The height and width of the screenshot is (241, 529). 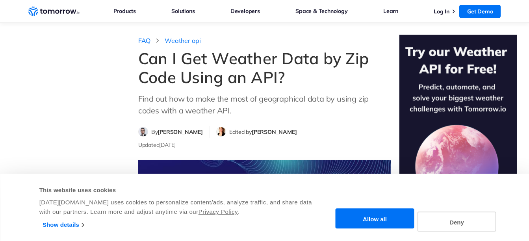 What do you see at coordinates (63, 225) in the screenshot?
I see `a: Show details` at bounding box center [63, 225].